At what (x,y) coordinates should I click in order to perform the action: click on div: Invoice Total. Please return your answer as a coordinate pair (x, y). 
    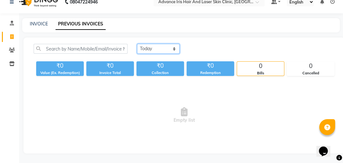
    Looking at the image, I should click on (110, 73).